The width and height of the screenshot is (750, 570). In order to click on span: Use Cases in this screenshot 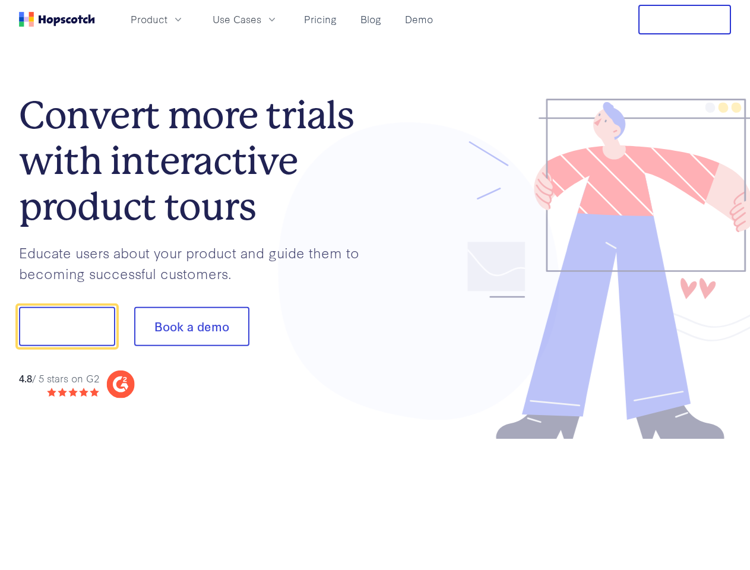, I will do `click(237, 19)`.